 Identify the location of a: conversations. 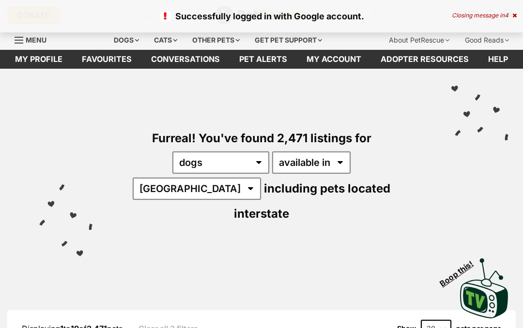
(185, 59).